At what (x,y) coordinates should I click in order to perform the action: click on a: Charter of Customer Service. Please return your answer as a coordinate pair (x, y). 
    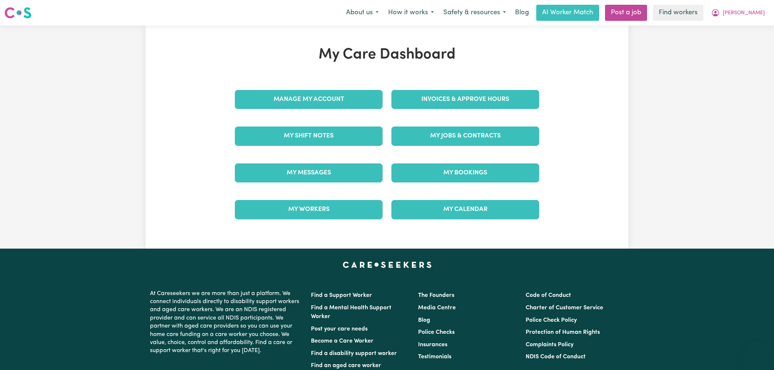
    Looking at the image, I should click on (564, 308).